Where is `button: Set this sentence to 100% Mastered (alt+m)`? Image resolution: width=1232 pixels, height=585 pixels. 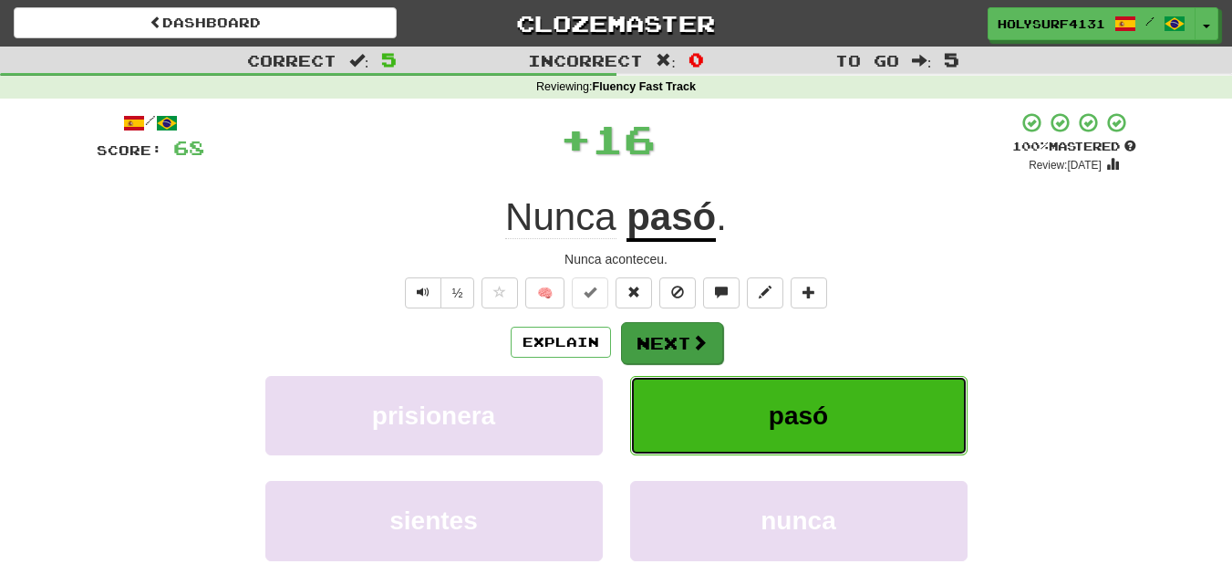
button: Set this sentence to 100% Mastered (alt+m) is located at coordinates (590, 293).